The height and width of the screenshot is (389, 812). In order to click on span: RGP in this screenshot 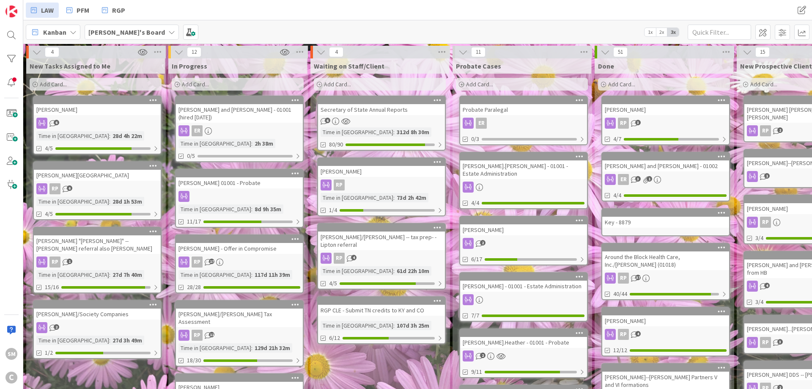, I will do `click(118, 10)`.